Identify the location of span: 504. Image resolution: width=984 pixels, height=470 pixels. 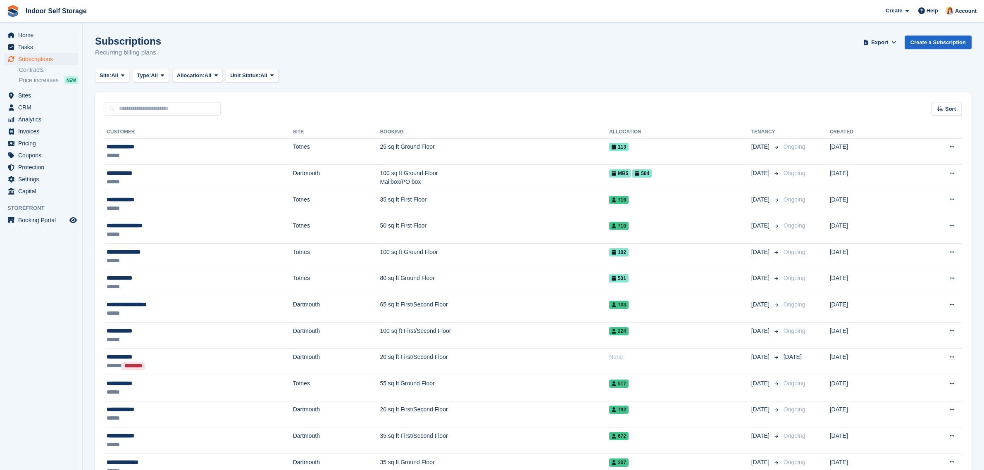
(642, 174).